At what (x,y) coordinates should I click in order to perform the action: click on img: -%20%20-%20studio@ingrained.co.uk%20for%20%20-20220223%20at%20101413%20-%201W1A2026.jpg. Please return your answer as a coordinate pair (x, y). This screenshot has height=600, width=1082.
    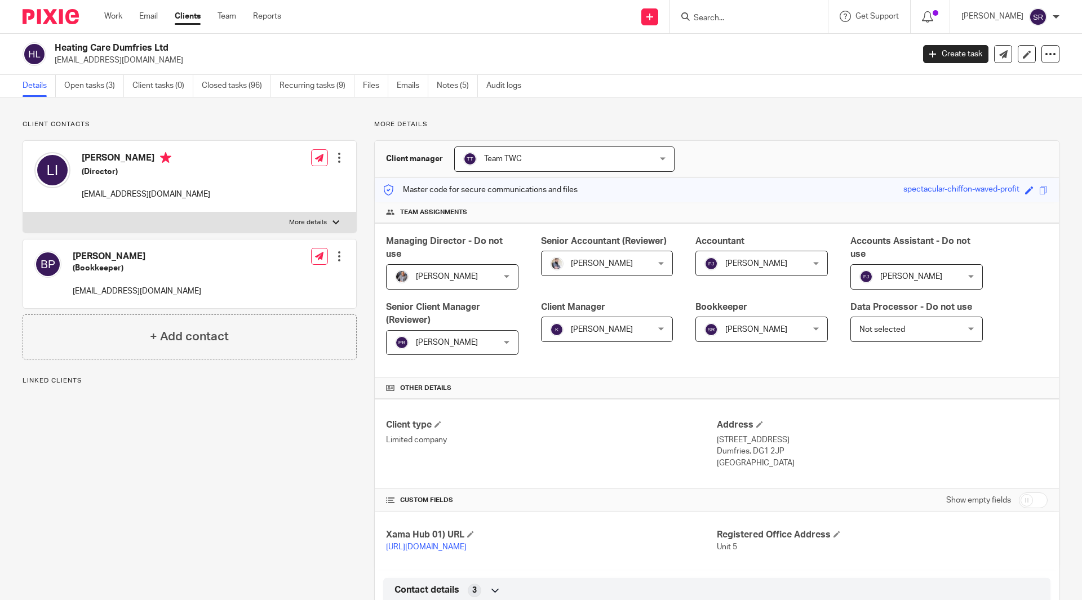
    Looking at the image, I should click on (402, 277).